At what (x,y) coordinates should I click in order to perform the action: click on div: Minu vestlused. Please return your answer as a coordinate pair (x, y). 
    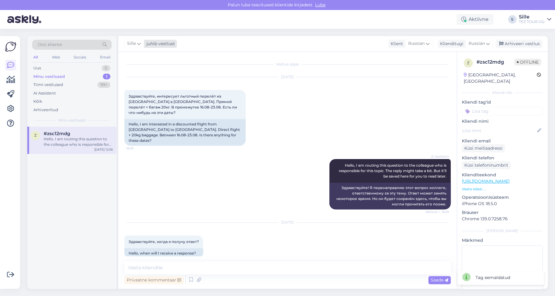
    Looking at the image, I should click on (49, 77).